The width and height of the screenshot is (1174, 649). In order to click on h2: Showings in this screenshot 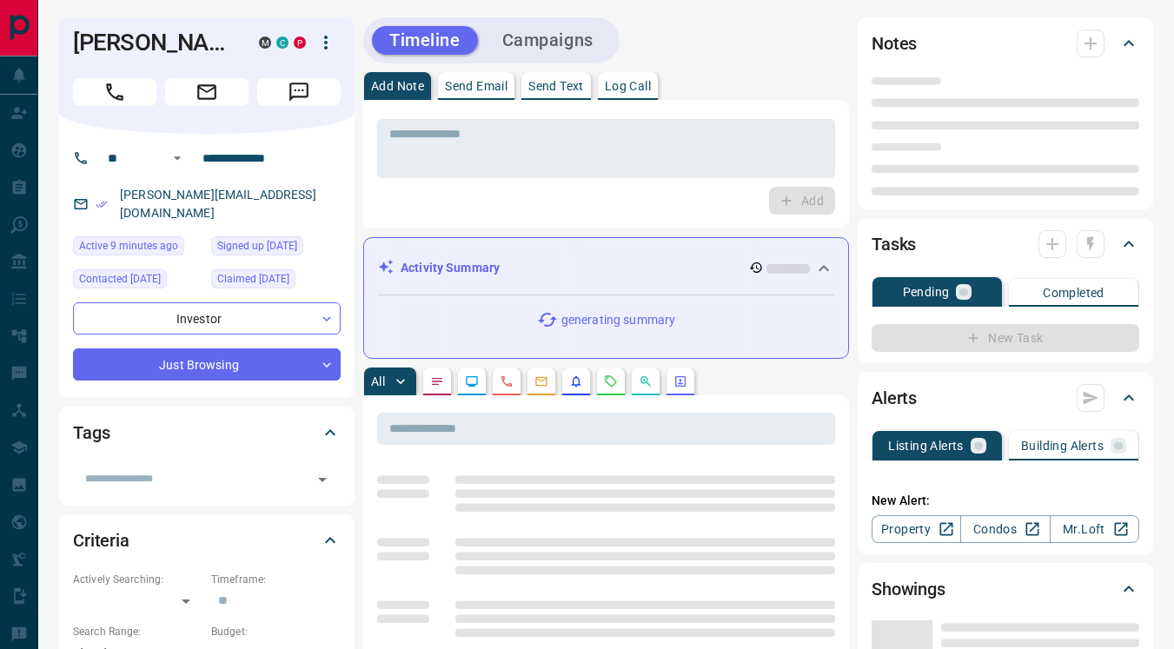, I will do `click(908, 589)`.